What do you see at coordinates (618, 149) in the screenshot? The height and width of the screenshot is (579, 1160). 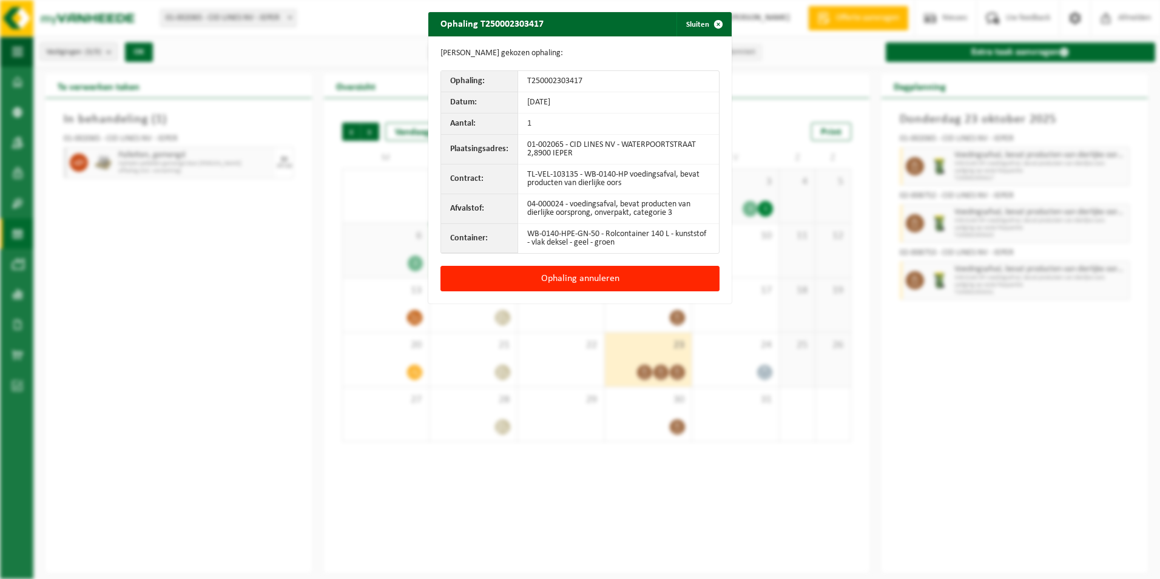 I see `td: 01-002065 - CID LINES NV - WATERPOORTSTRAAT 2,8900 IEPER` at bounding box center [618, 149].